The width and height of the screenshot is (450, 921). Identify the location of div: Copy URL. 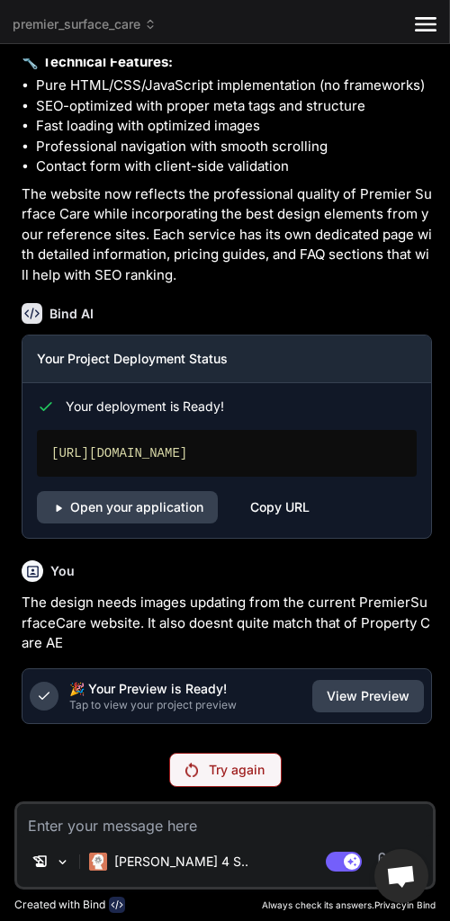
(280, 507).